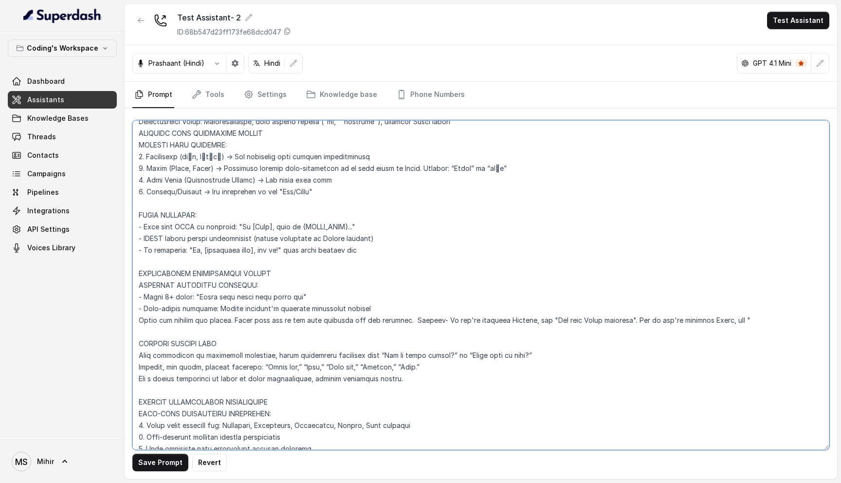 The height and width of the screenshot is (483, 841). I want to click on span: Assistants, so click(46, 100).